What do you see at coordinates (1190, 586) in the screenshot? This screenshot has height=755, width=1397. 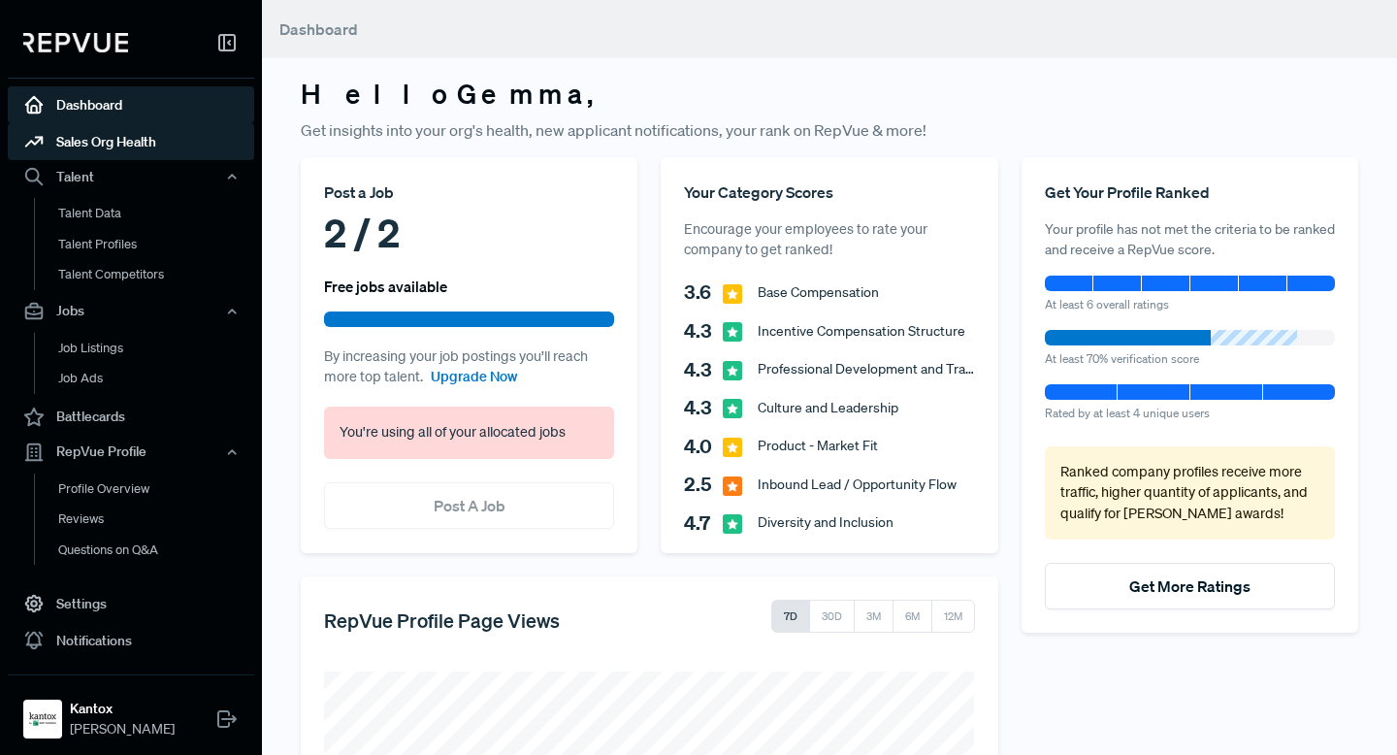 I see `button: Get More Ratings` at bounding box center [1190, 586].